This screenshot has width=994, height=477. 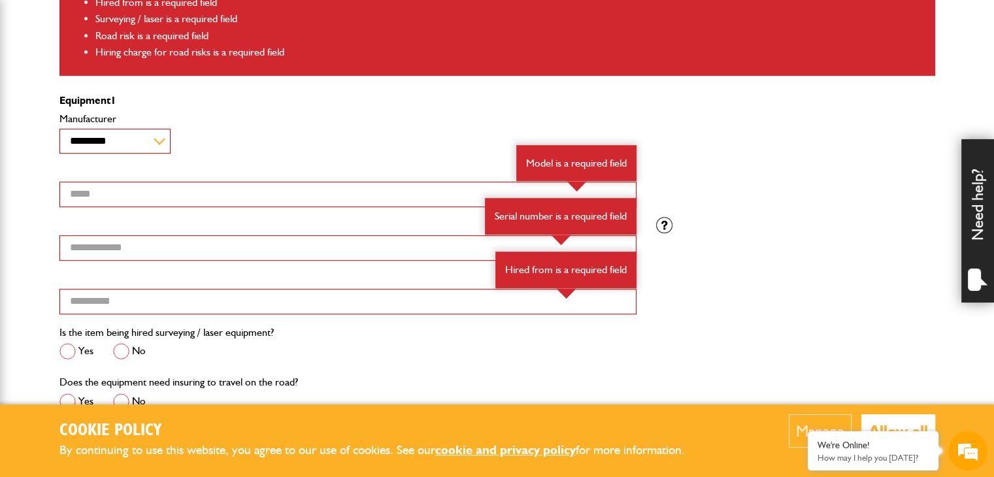 I want to click on input: Enter your phone number, so click(x=127, y=212).